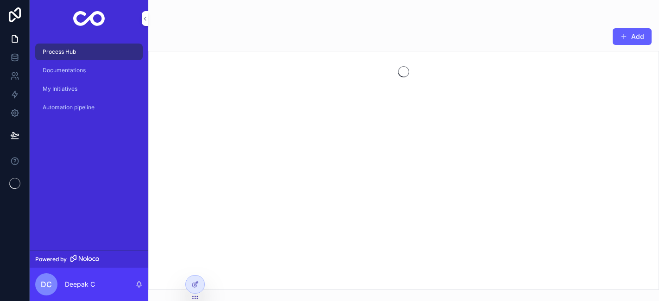  I want to click on a: Documentations, so click(89, 70).